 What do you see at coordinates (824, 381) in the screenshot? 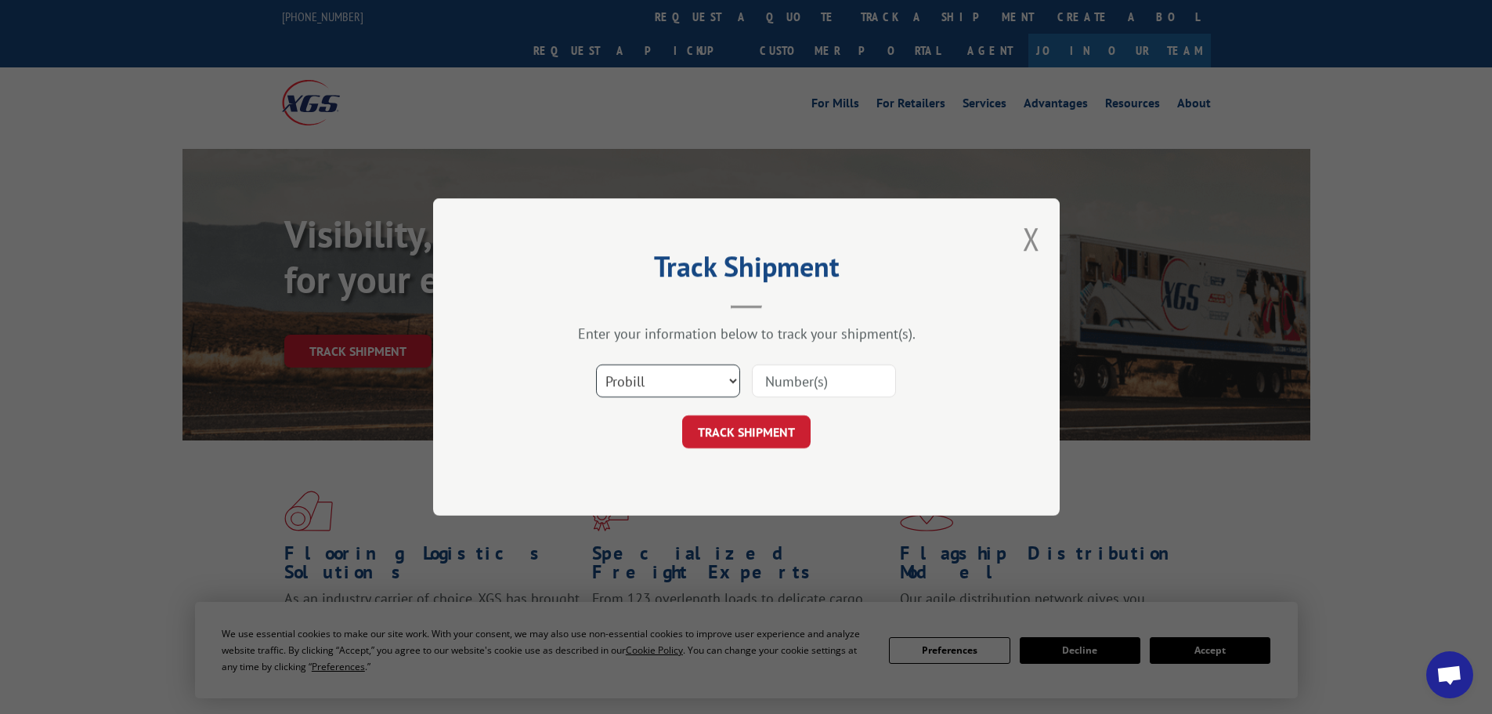
I see `input: Number(s)` at bounding box center [824, 381].